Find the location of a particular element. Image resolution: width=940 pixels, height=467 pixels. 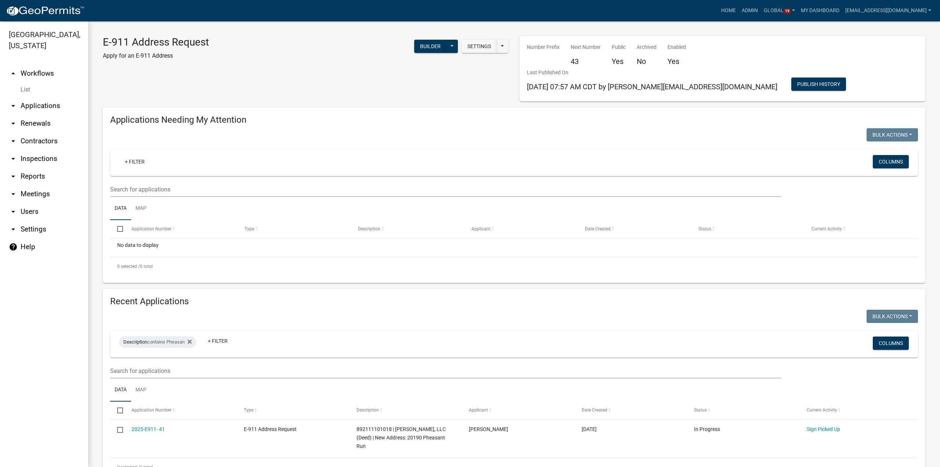

a: Home is located at coordinates (728, 11).